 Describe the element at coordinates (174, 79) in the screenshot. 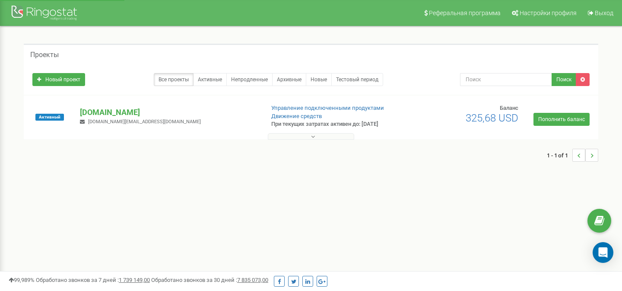

I see `a: Все проекты` at that location.